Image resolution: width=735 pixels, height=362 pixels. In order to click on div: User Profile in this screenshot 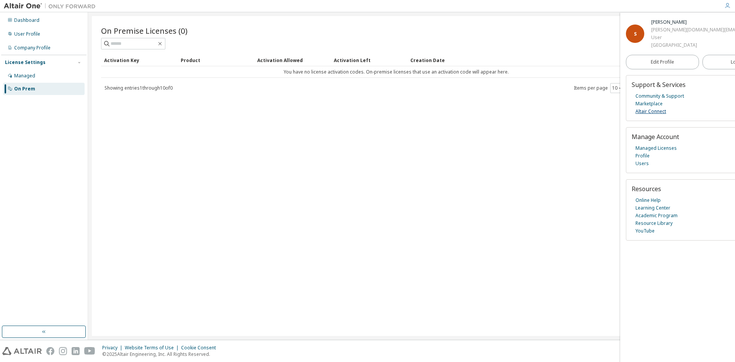, I will do `click(27, 34)`.